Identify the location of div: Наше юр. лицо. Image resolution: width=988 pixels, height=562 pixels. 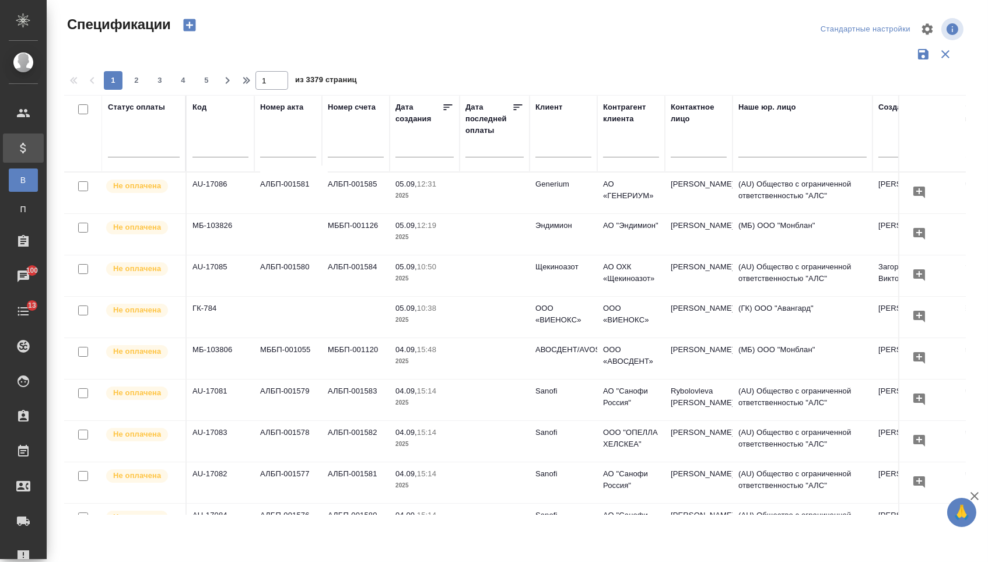
(767, 107).